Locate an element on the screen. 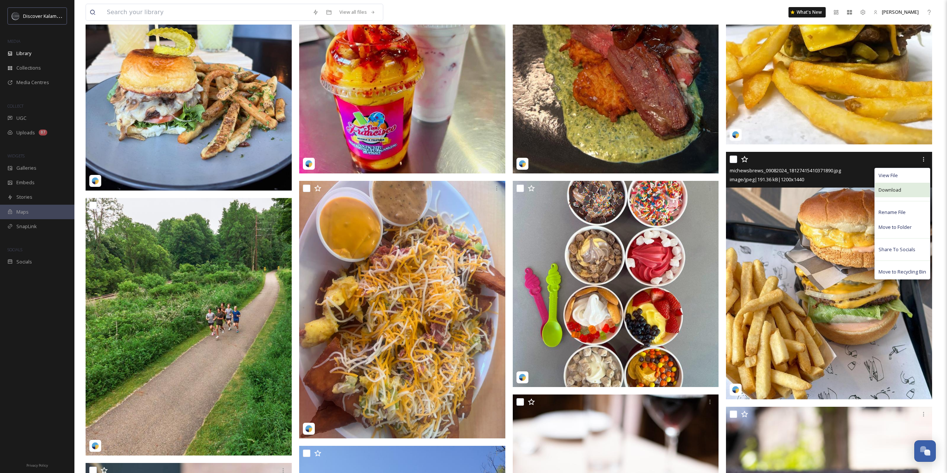 This screenshot has width=947, height=473. a: Privacy Policy is located at coordinates (37, 465).